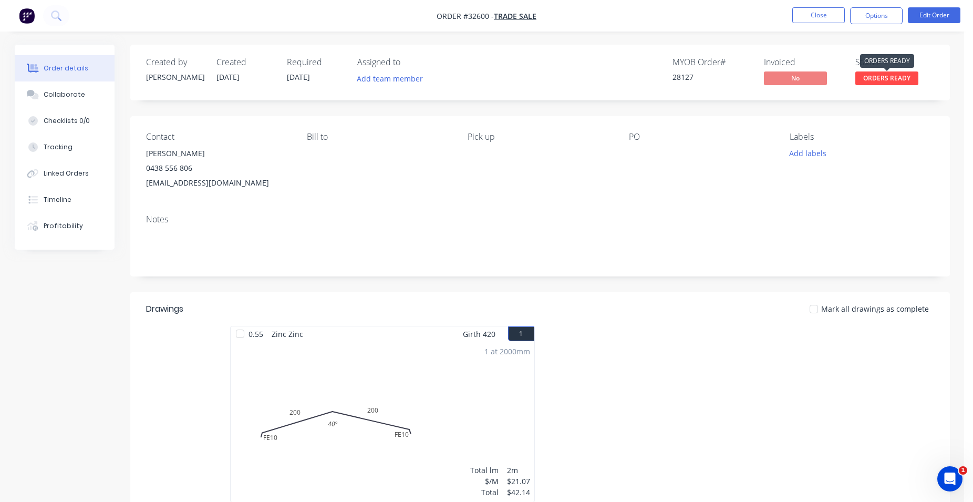 The height and width of the screenshot is (502, 973). I want to click on div: Pick up, so click(539, 137).